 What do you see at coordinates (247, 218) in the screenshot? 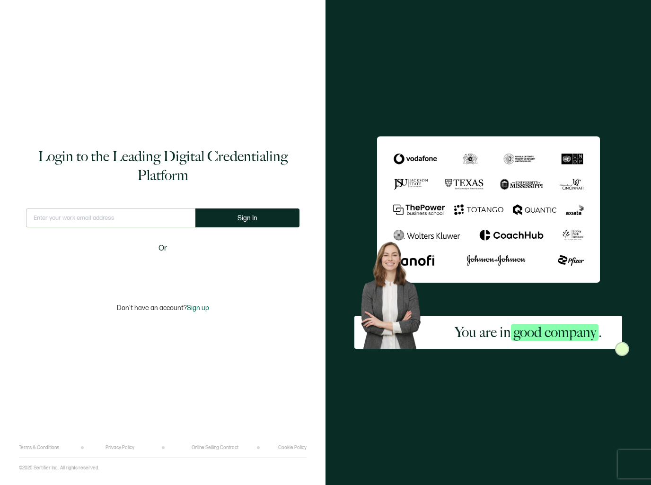
I see `span: Sign In` at bounding box center [247, 218].